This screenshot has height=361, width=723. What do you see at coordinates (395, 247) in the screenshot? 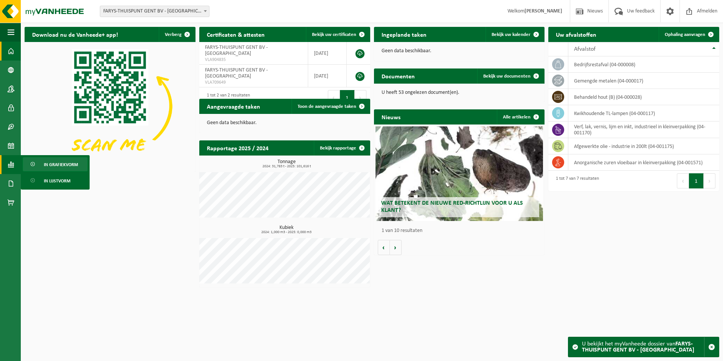
I see `button: Volgende` at bounding box center [395, 247].